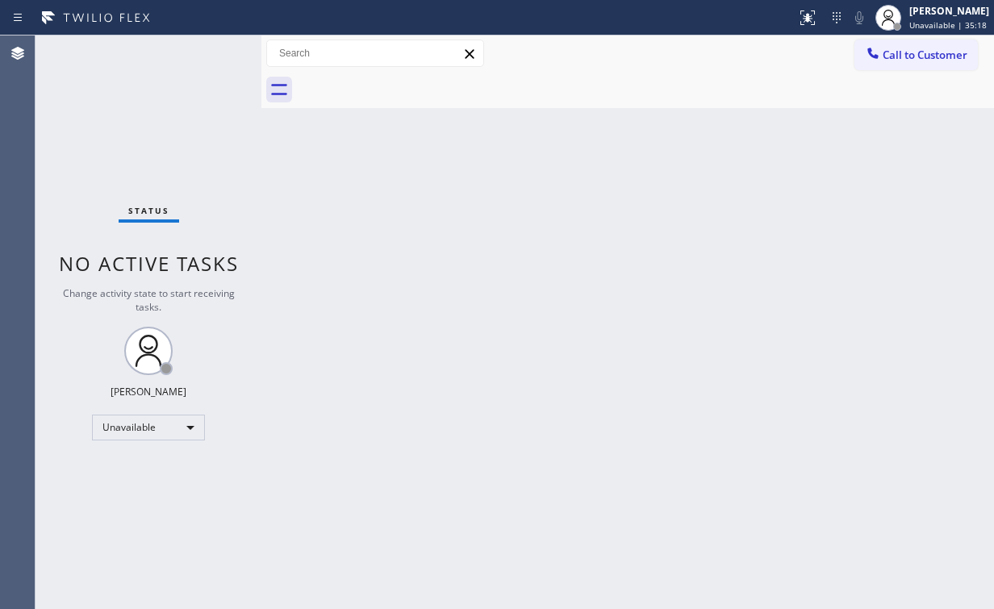  Describe the element at coordinates (948, 25) in the screenshot. I see `span: Unavailable | 35:18` at that location.